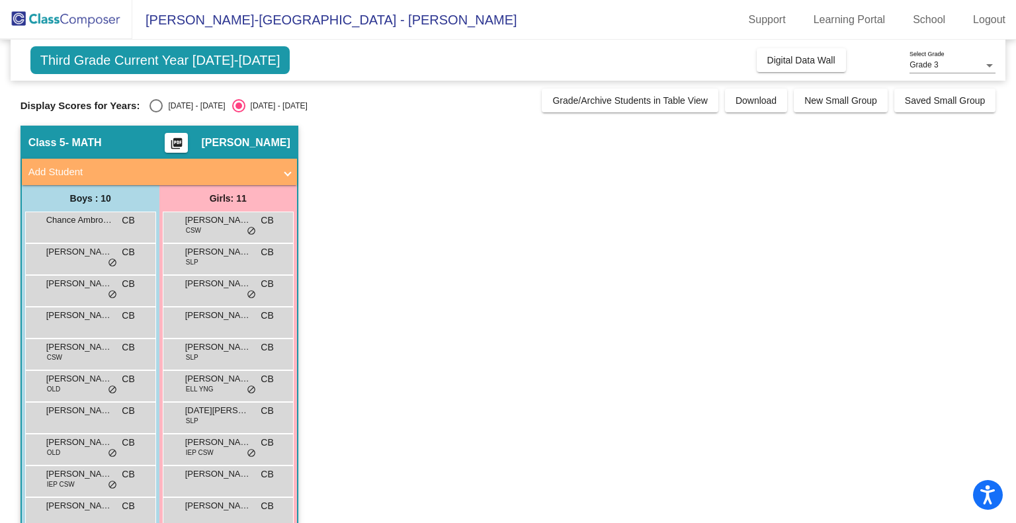 The image size is (1016, 523). Describe the element at coordinates (801, 60) in the screenshot. I see `button: Digital Data Wall` at that location.